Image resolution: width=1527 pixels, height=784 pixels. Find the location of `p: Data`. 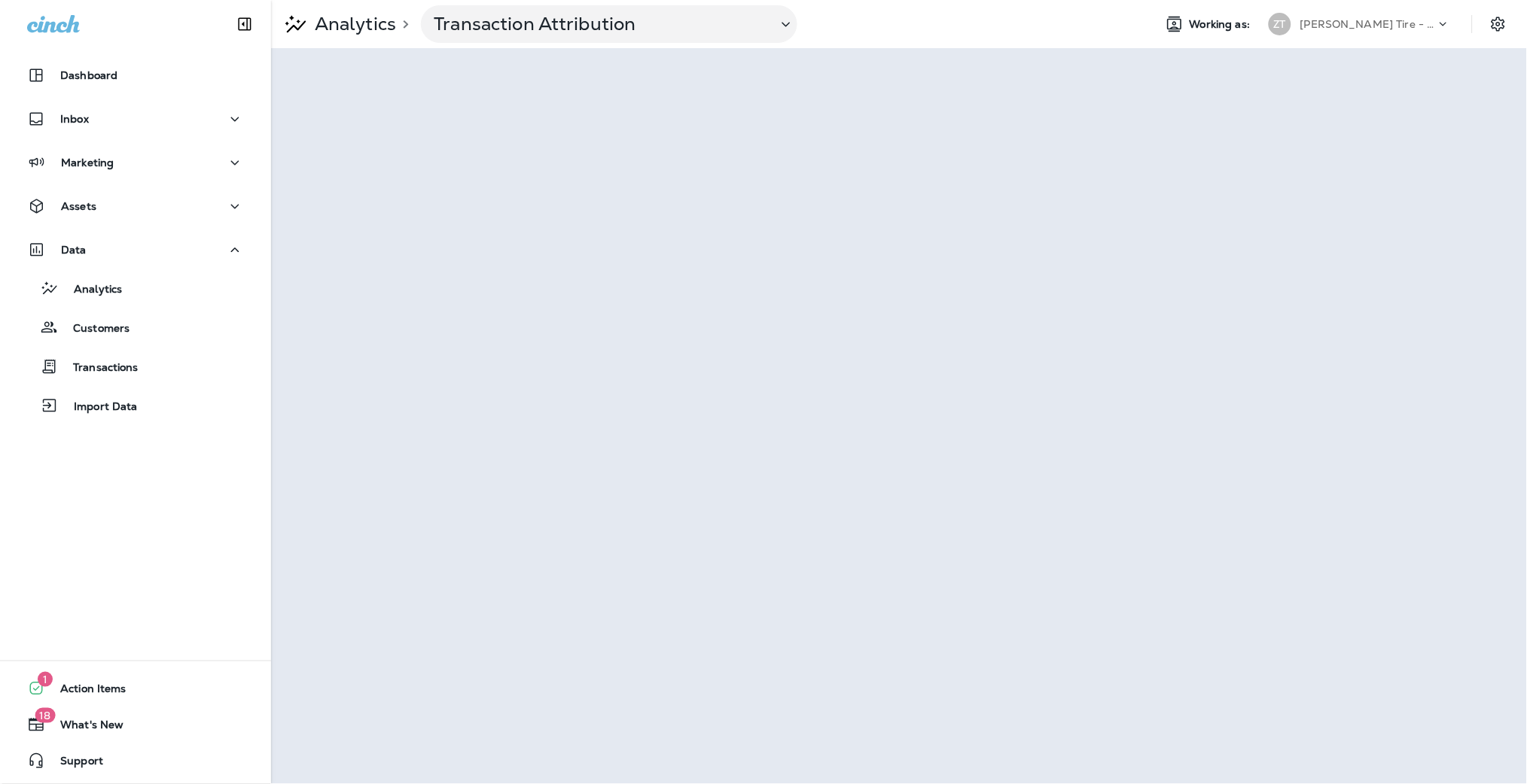

p: Data is located at coordinates (74, 250).